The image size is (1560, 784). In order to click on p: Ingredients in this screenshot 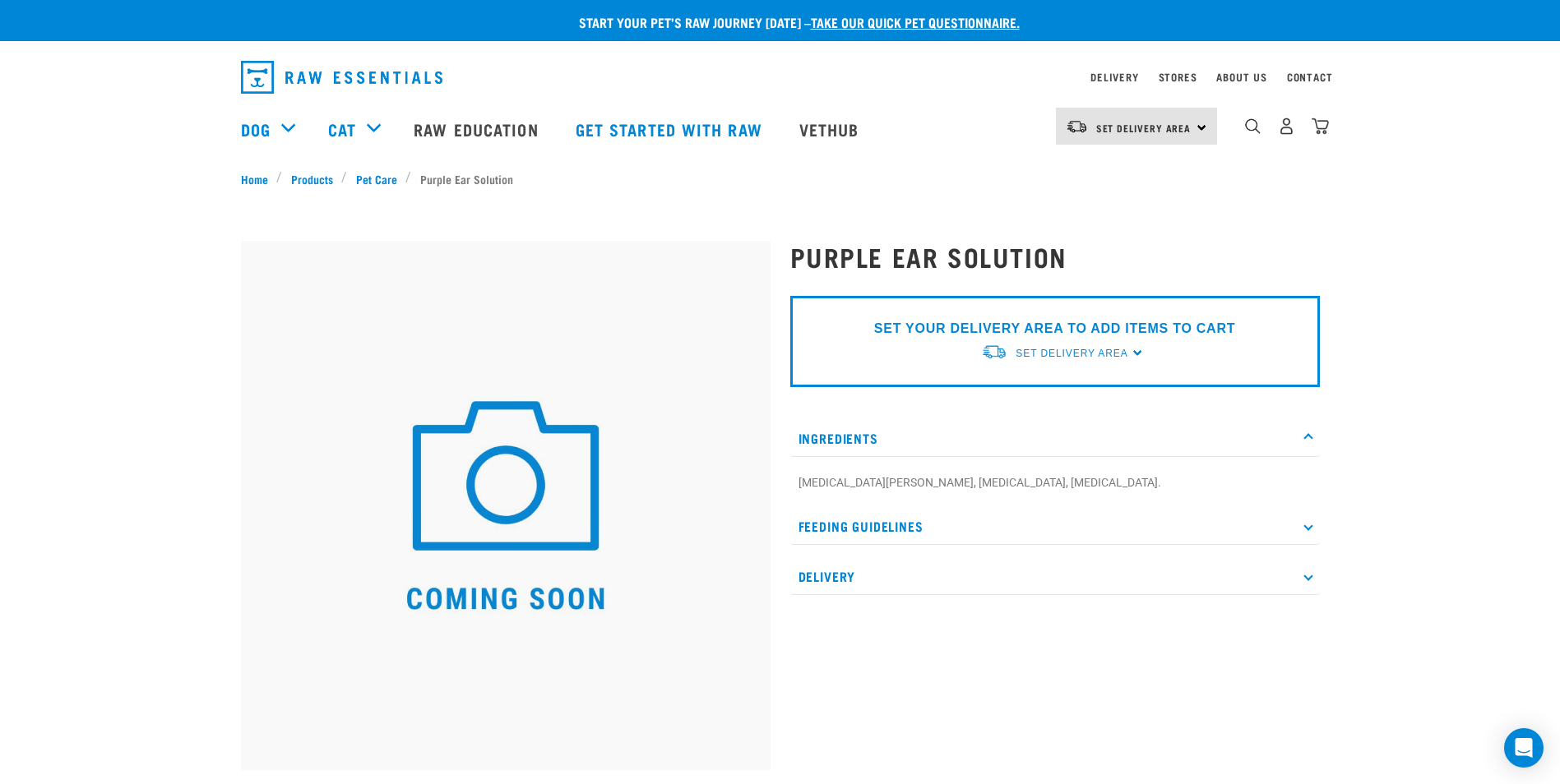, I will do `click(1056, 438)`.